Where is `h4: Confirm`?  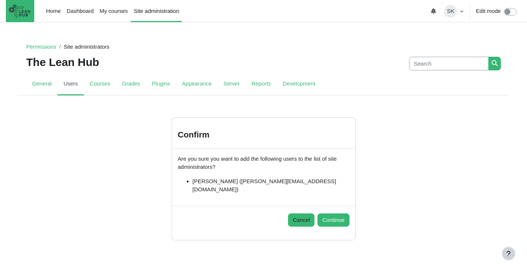
h4: Confirm is located at coordinates (194, 134).